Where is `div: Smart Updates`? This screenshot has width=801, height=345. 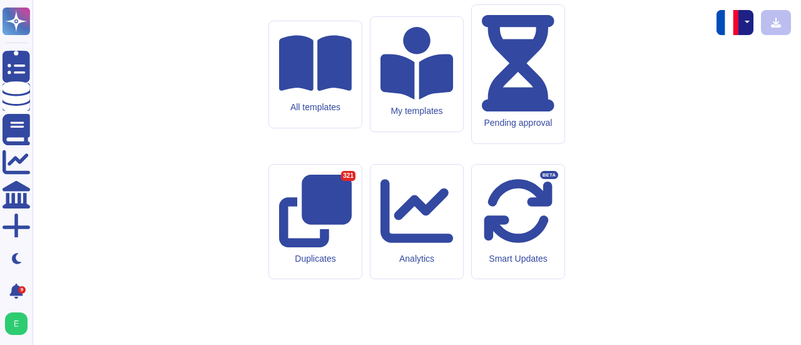
div: Smart Updates is located at coordinates (518, 258).